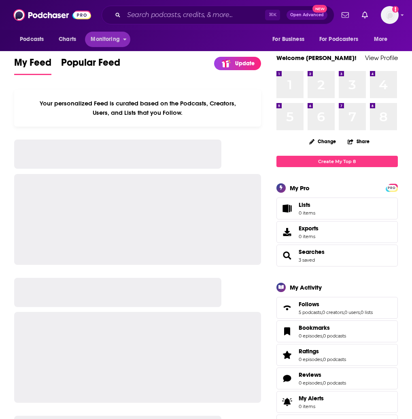 The image size is (412, 419). I want to click on a: Update, so click(238, 63).